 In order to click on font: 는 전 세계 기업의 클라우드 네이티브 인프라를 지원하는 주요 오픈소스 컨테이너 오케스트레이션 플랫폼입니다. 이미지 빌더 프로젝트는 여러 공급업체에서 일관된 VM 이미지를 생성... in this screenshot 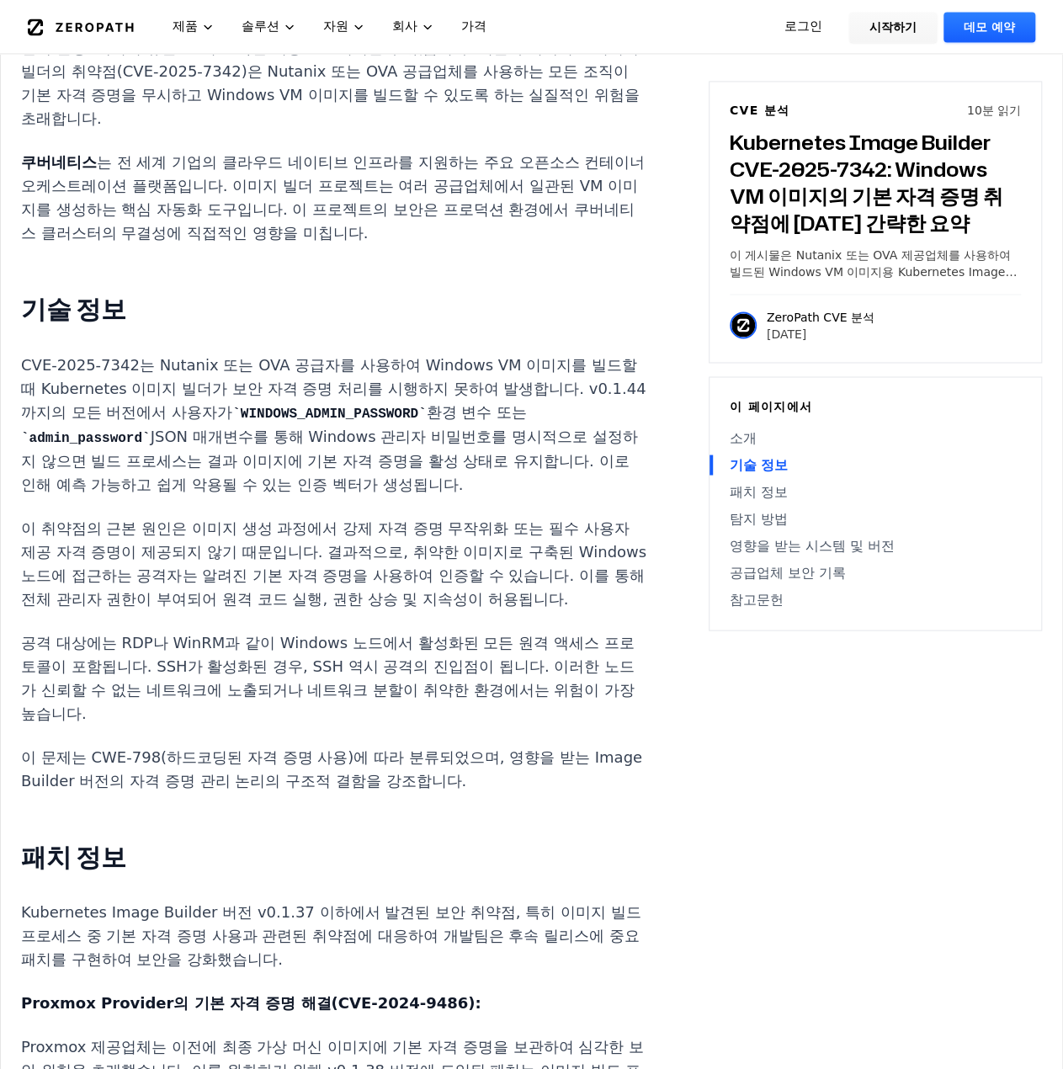, I will do `click(332, 197)`.